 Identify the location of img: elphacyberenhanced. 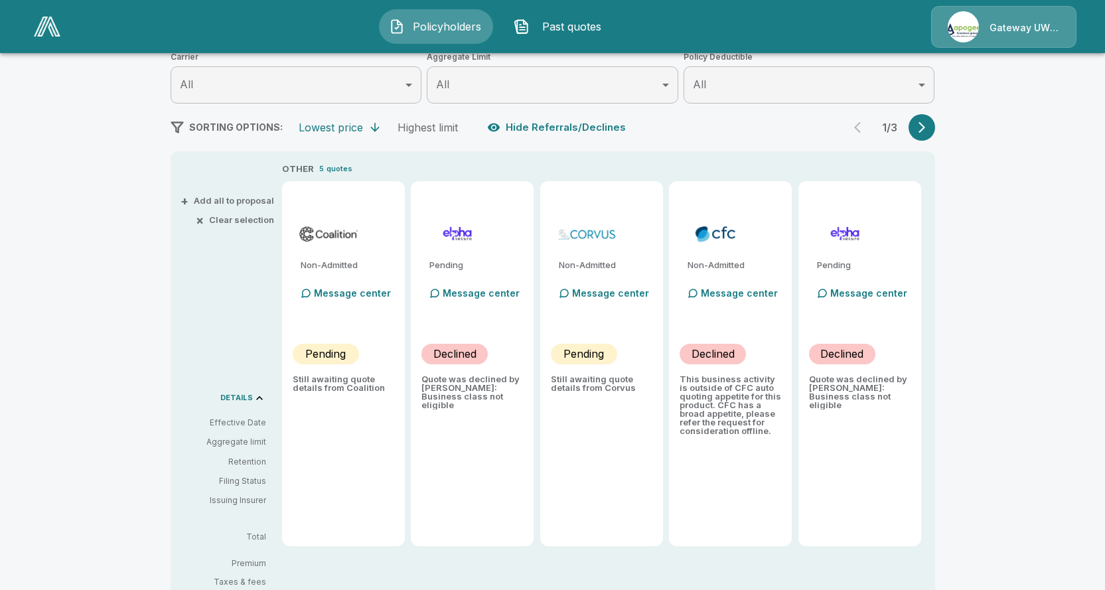
(845, 234).